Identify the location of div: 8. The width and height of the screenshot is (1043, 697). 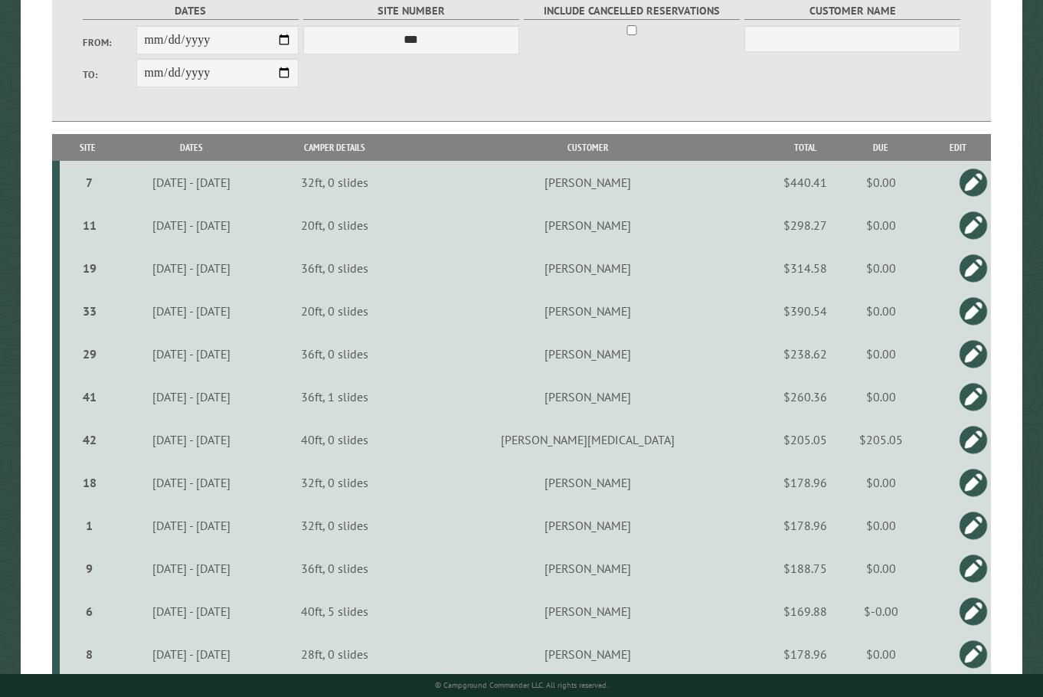
(89, 654).